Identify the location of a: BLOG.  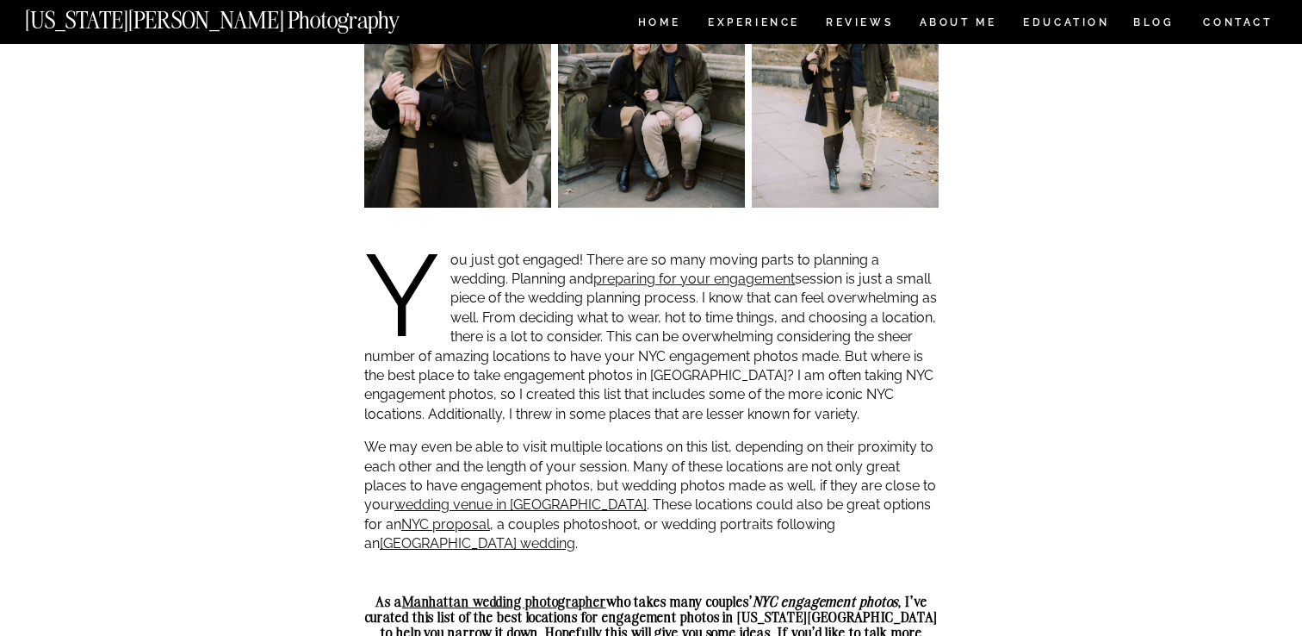
(1154, 24).